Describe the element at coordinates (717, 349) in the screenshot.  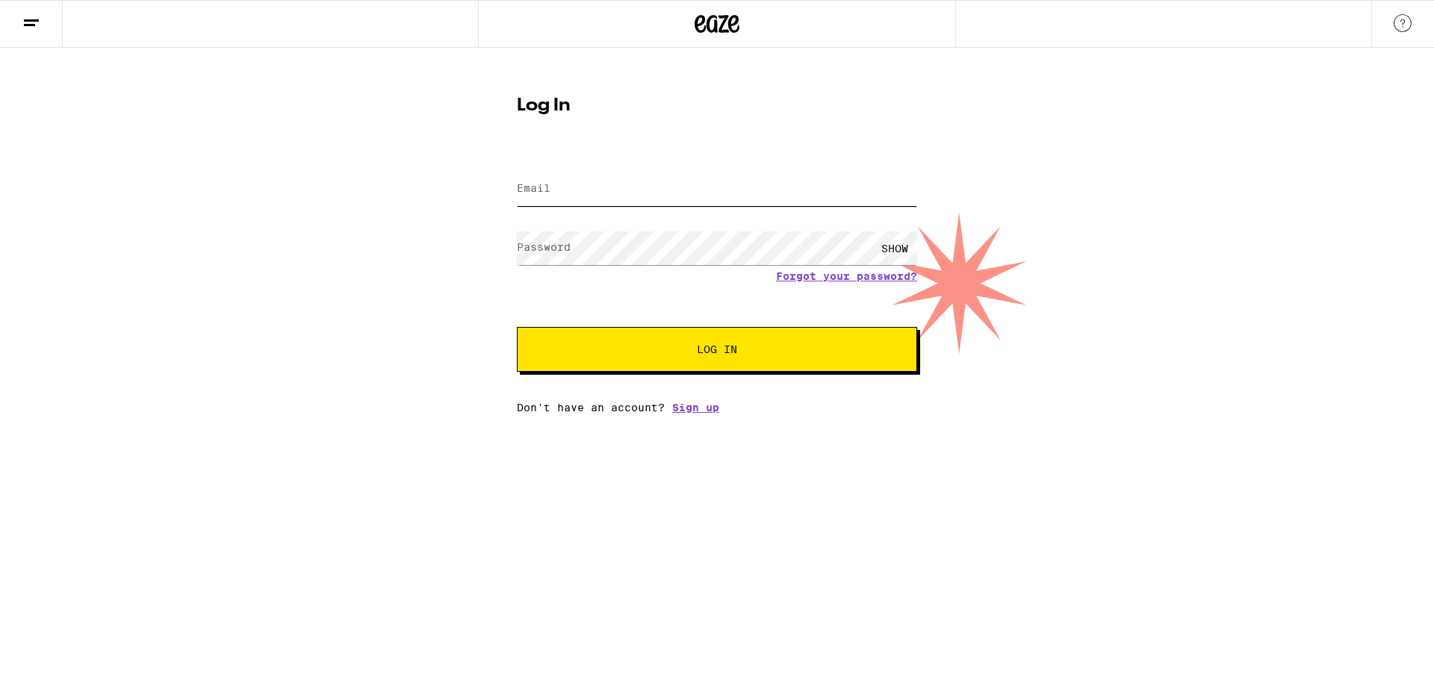
I see `button: Log In` at that location.